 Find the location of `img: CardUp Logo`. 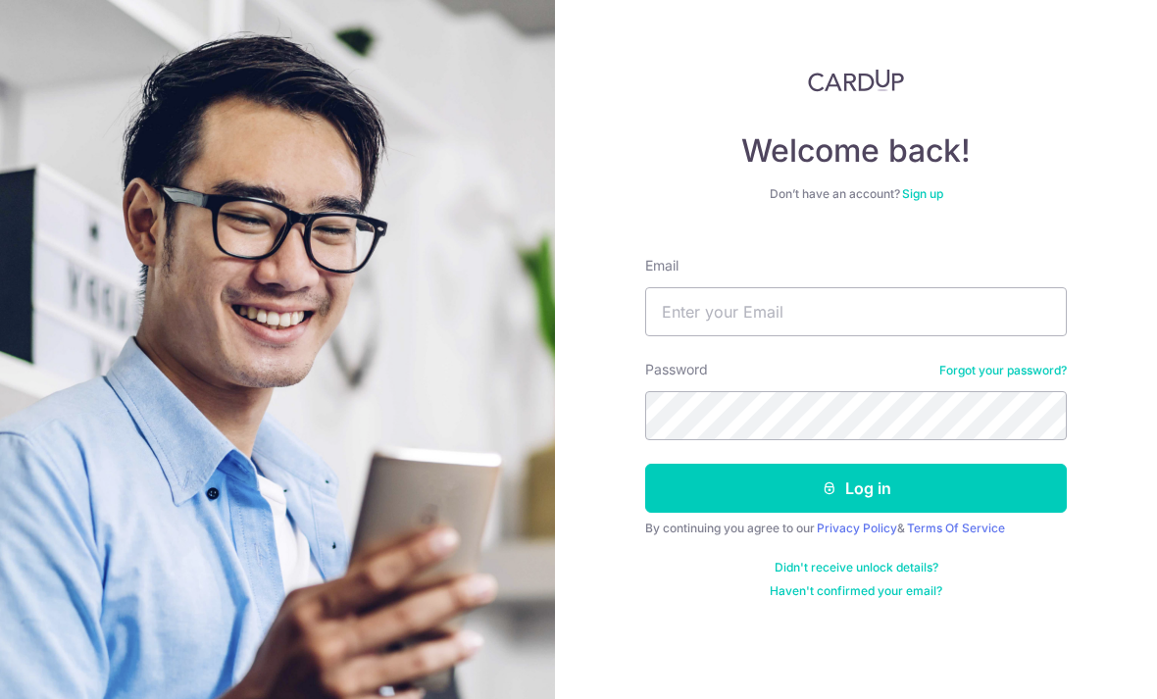

img: CardUp Logo is located at coordinates (856, 80).